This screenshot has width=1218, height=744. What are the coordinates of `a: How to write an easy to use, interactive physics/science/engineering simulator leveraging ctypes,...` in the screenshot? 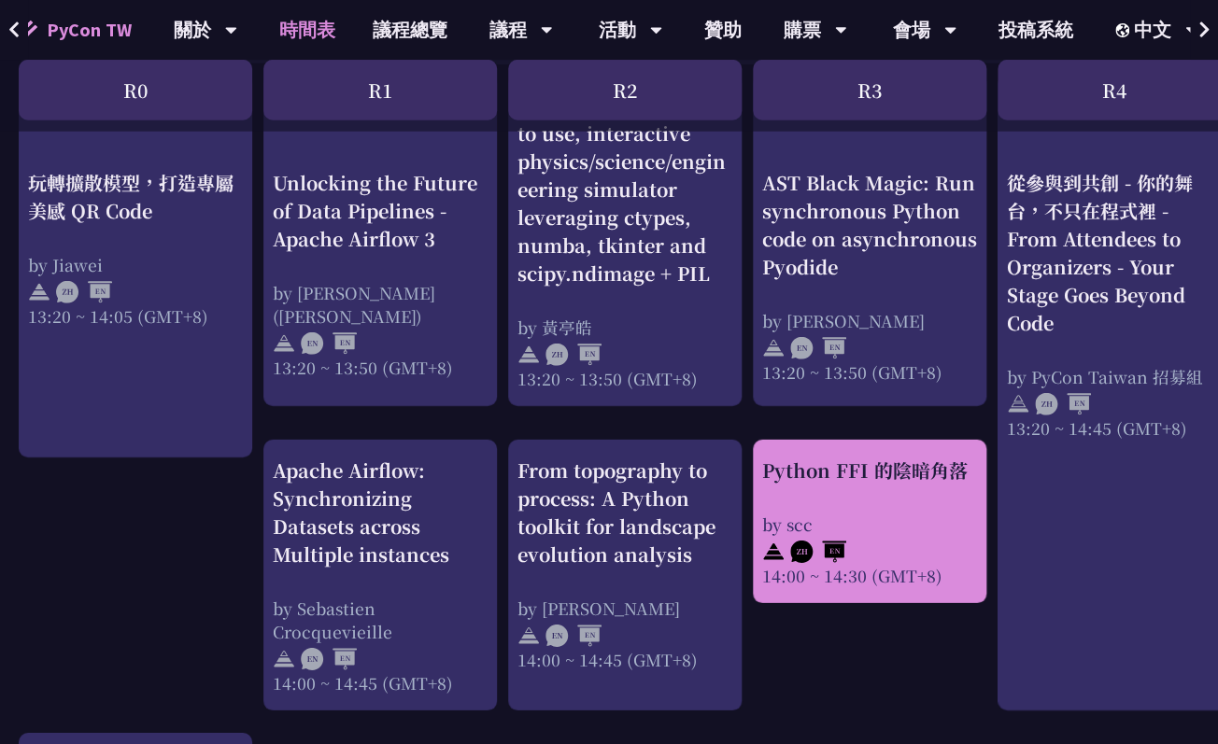 It's located at (625, 241).